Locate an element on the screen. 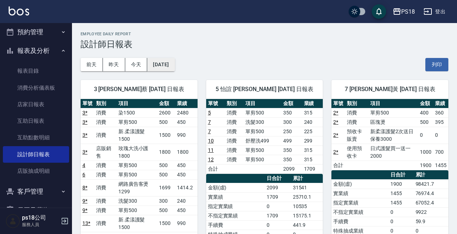  td: 31541 is located at coordinates (307, 188).